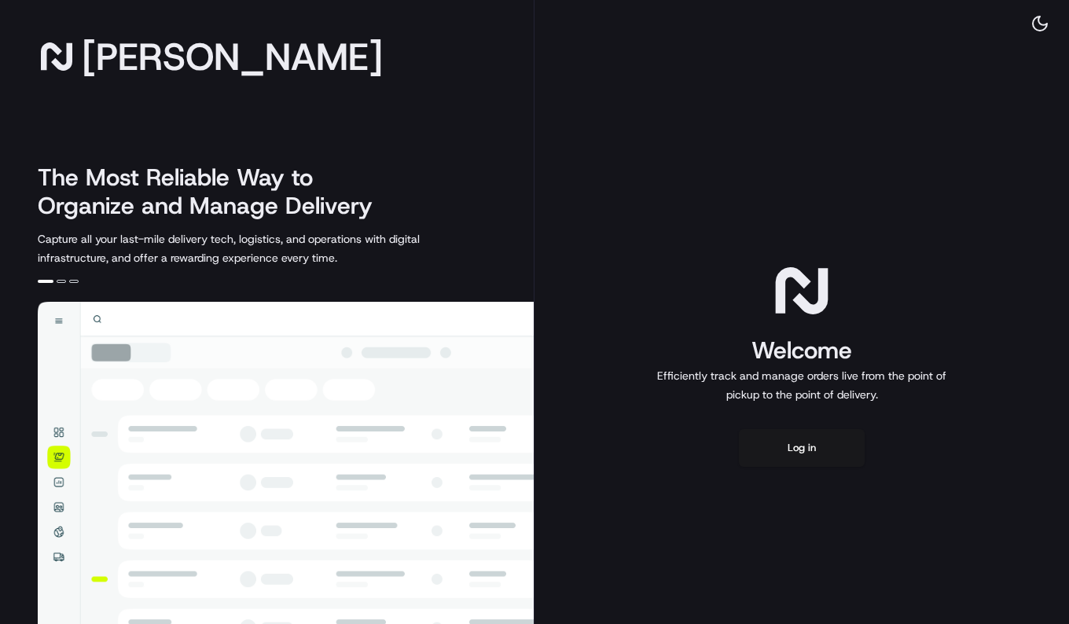 The image size is (1069, 624). Describe the element at coordinates (802, 350) in the screenshot. I see `h1: Welcome` at that location.